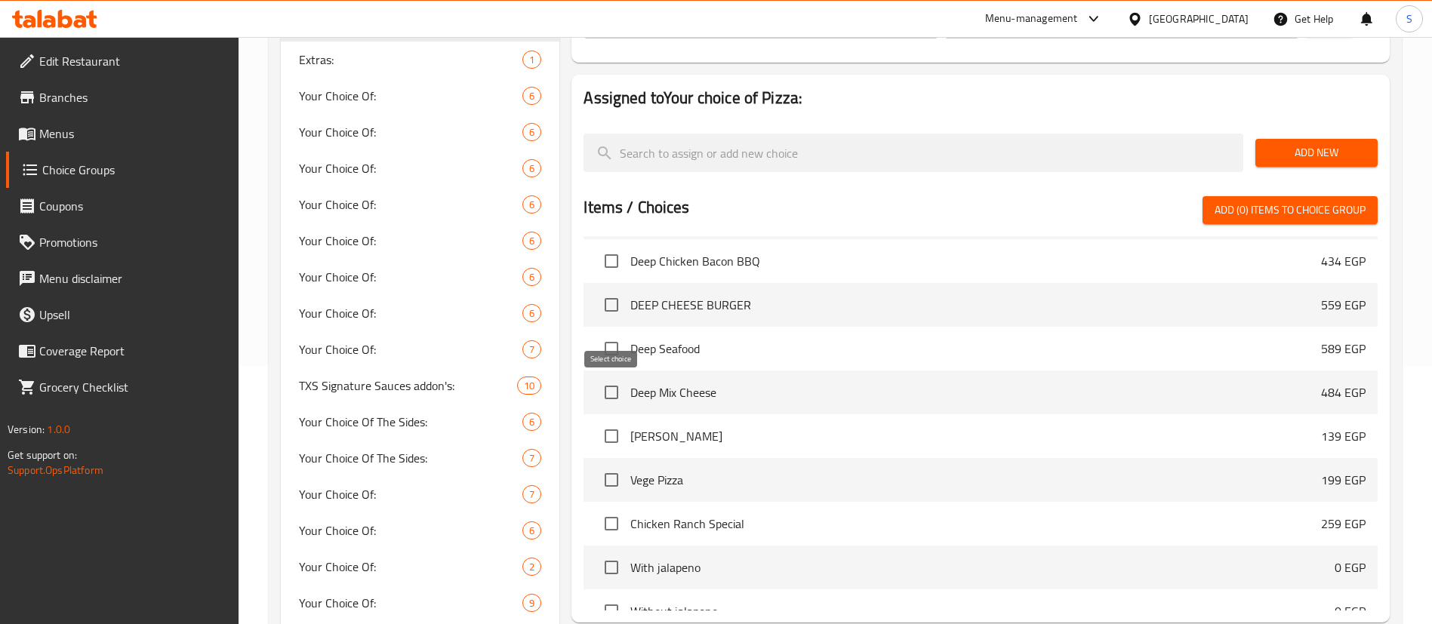  What do you see at coordinates (1343, 261) in the screenshot?
I see `p: 434 EGP` at bounding box center [1343, 261].